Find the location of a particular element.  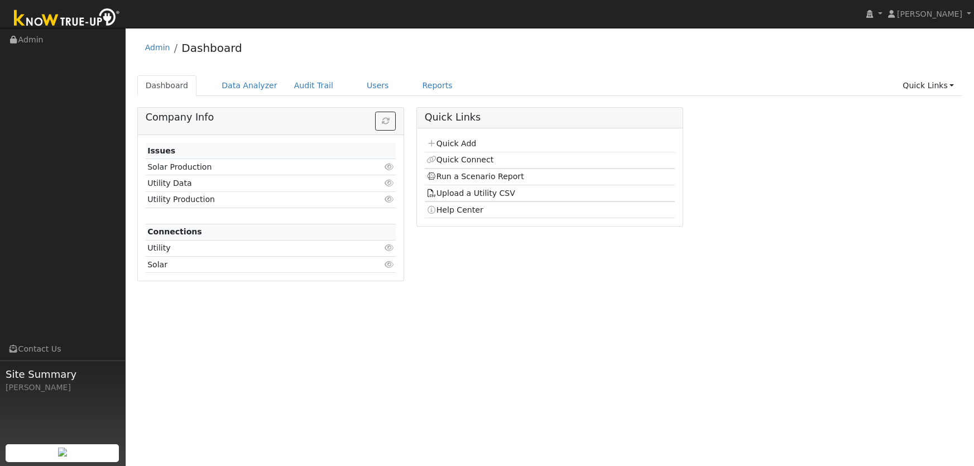

a: Upload a Utility CSV is located at coordinates (470, 193).